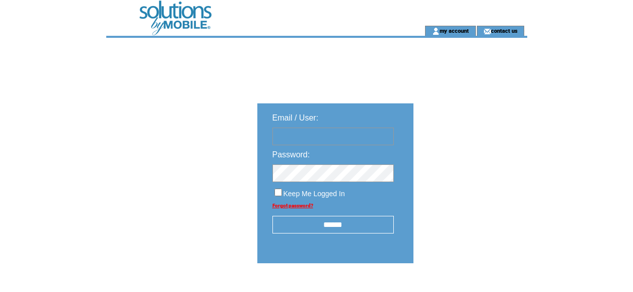 The image size is (633, 292). What do you see at coordinates (504, 30) in the screenshot?
I see `a: contact us` at bounding box center [504, 30].